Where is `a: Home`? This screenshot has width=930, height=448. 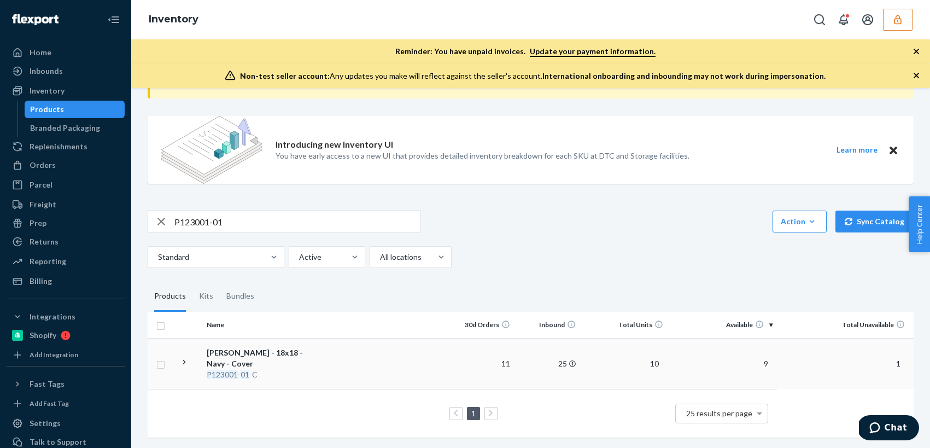 a: Home is located at coordinates (66, 52).